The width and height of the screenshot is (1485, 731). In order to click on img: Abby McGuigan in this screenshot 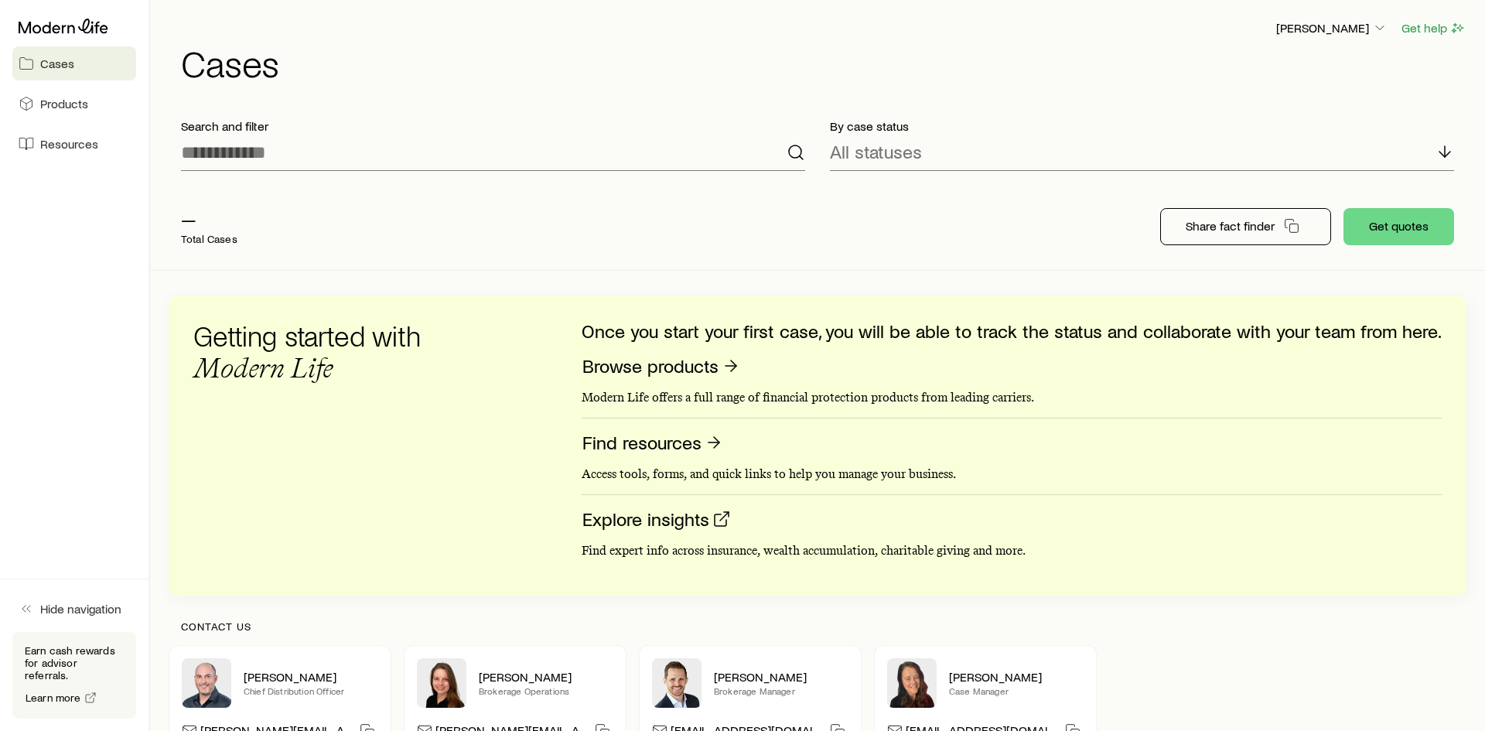, I will do `click(912, 683)`.